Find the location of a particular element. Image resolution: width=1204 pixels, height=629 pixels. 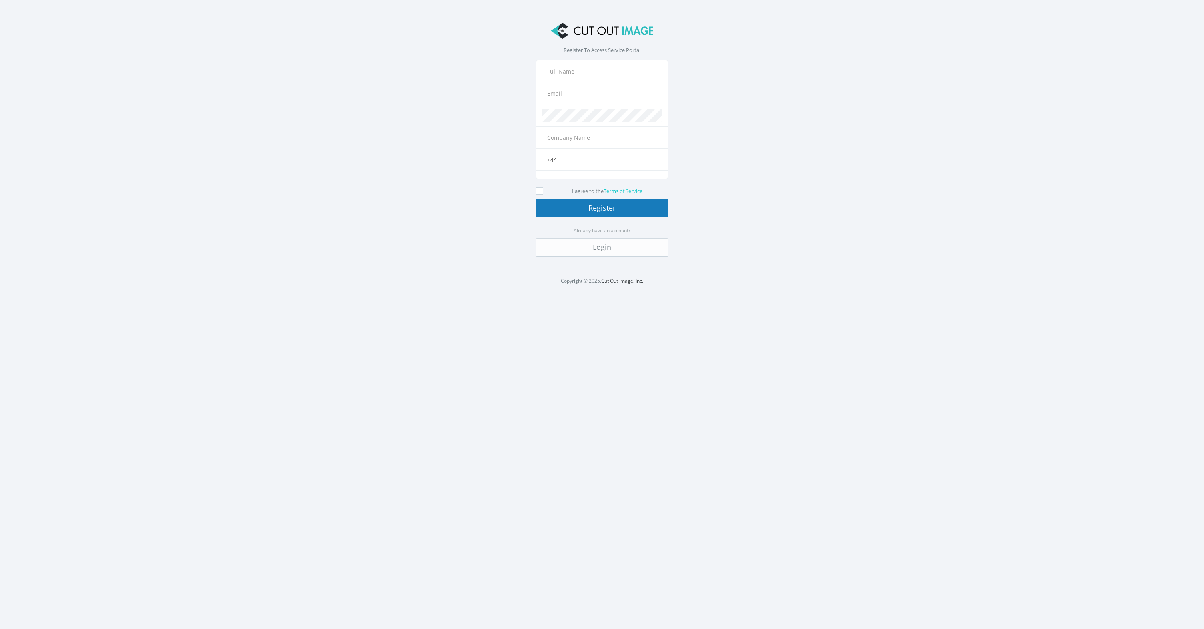

a: Login is located at coordinates (602, 247).